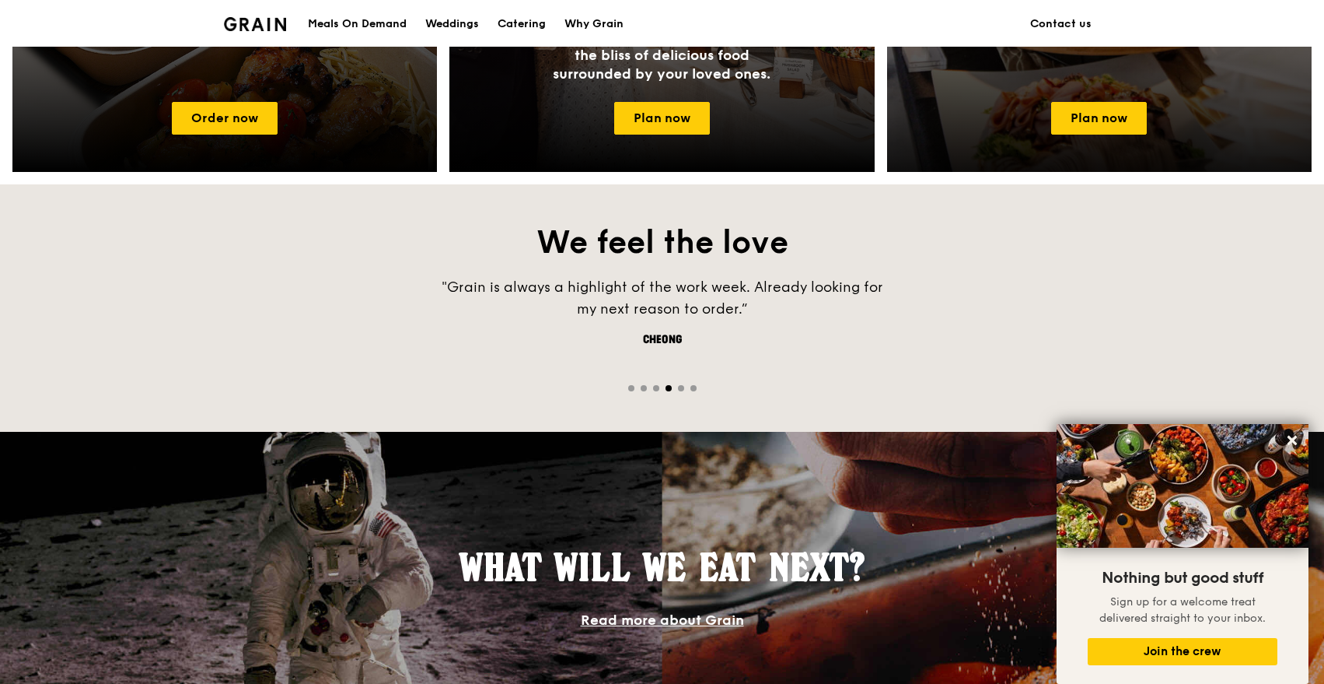 The width and height of the screenshot is (1324, 684). Describe the element at coordinates (1061, 24) in the screenshot. I see `a: Contact us` at that location.